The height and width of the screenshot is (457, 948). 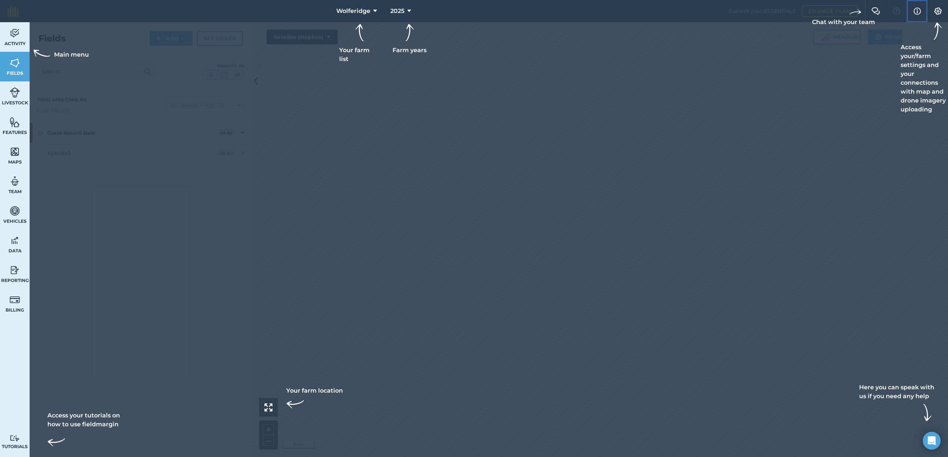 I want to click on div: Your farm list, so click(x=359, y=44).